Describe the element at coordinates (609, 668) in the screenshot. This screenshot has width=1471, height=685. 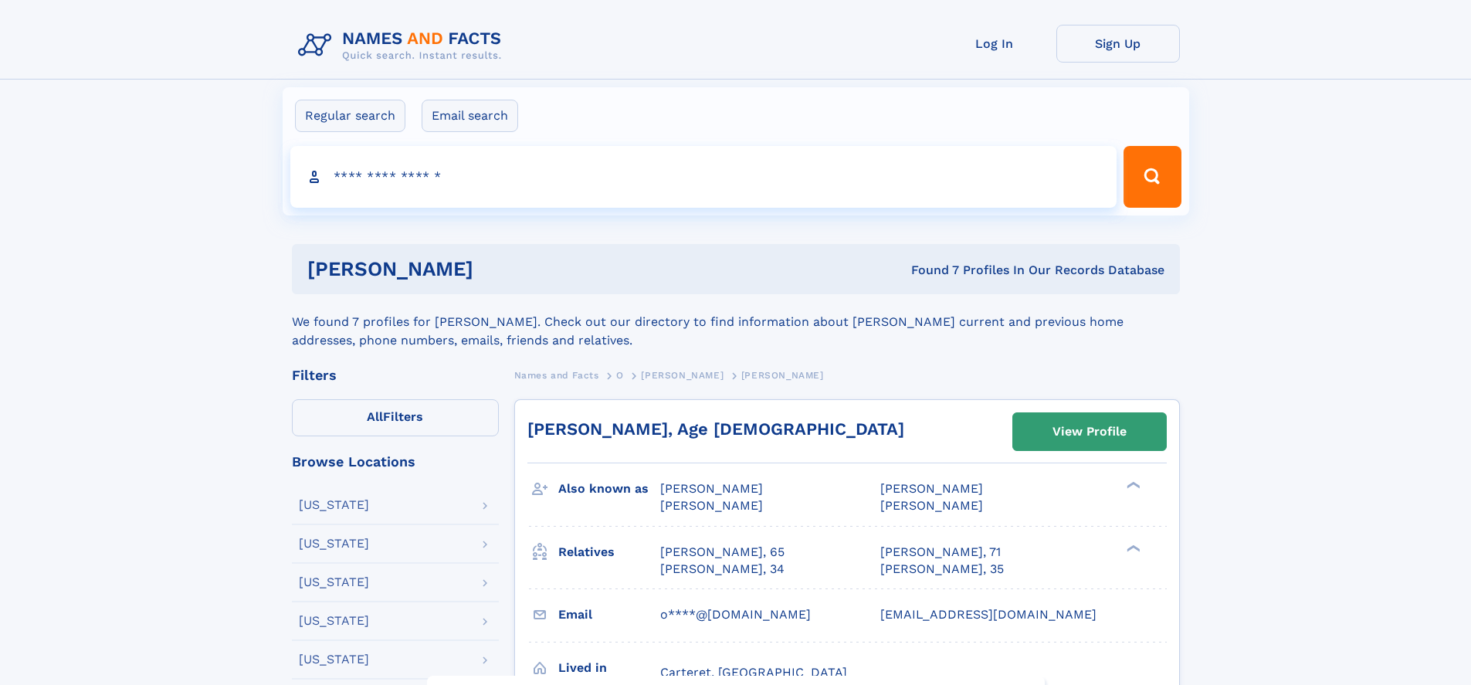
I see `h3: Lived in` at that location.